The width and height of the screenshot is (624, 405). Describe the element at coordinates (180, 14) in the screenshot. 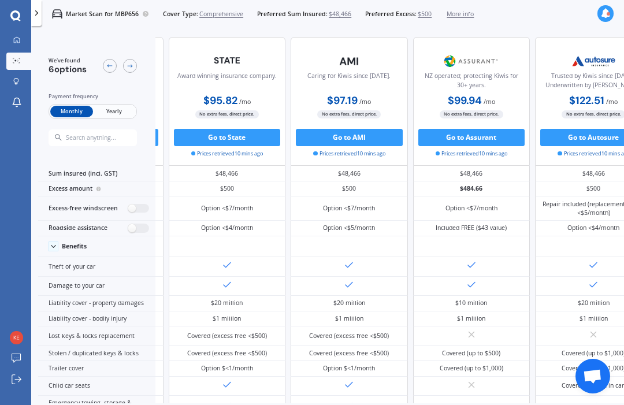

I see `span: Cover Type:` at that location.